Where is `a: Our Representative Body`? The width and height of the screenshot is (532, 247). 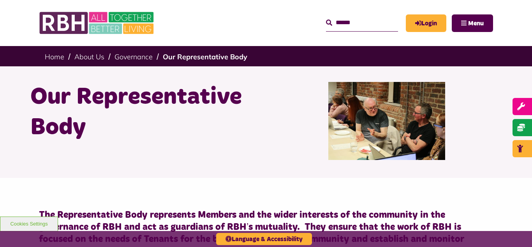
a: Our Representative Body is located at coordinates (205, 57).